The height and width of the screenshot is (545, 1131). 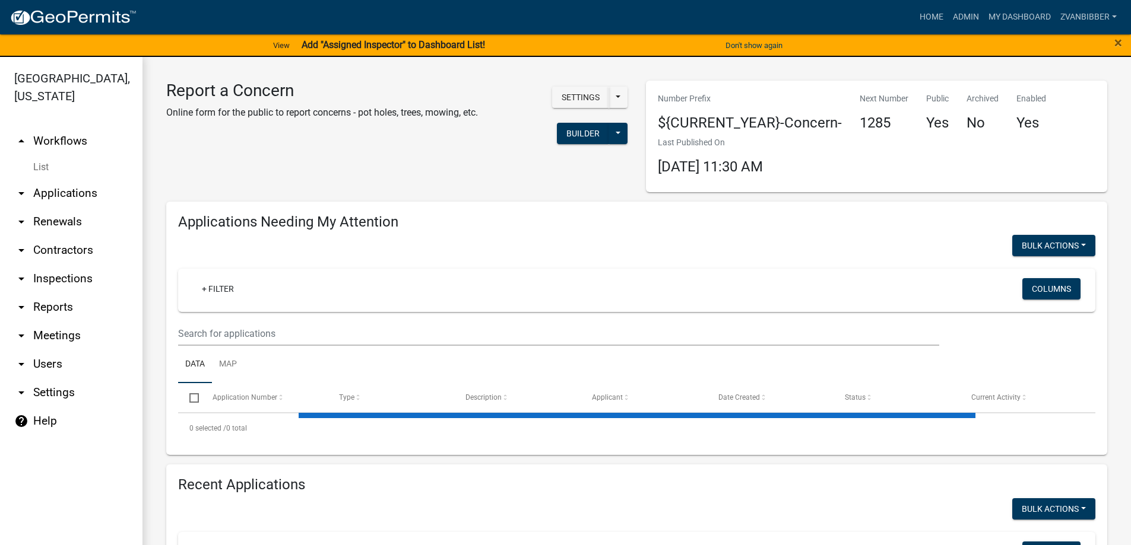 What do you see at coordinates (583, 134) in the screenshot?
I see `button: Builder` at bounding box center [583, 134].